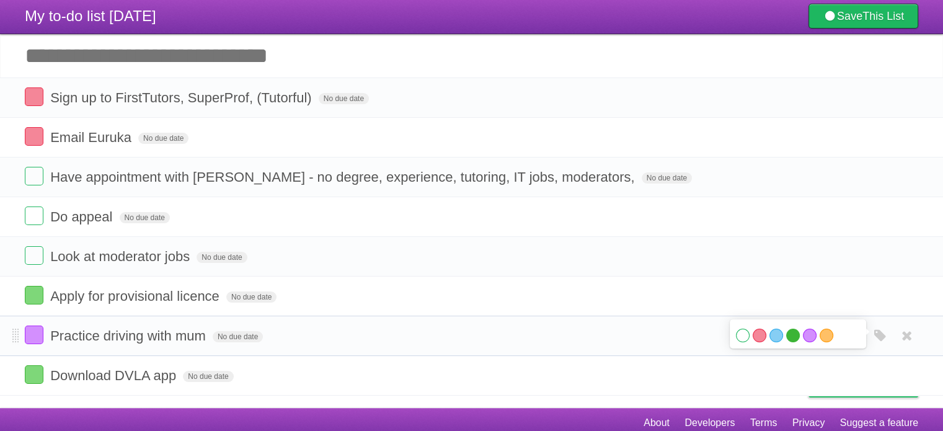 This screenshot has width=943, height=431. What do you see at coordinates (793, 335) in the screenshot?
I see `label: Green` at bounding box center [793, 335].